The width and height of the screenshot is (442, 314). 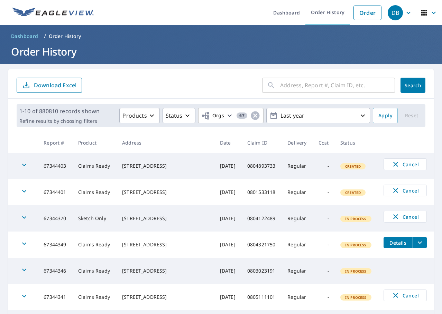 What do you see at coordinates (174, 116) in the screenshot?
I see `p: Status` at bounding box center [174, 116].